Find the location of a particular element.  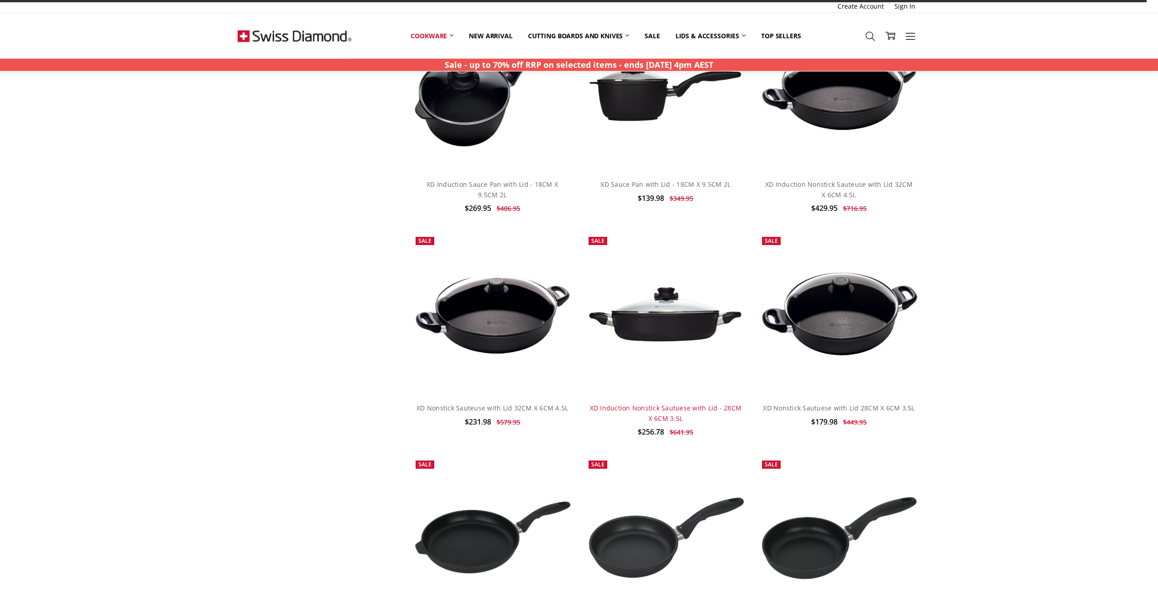

a: Sale is located at coordinates (652, 36).